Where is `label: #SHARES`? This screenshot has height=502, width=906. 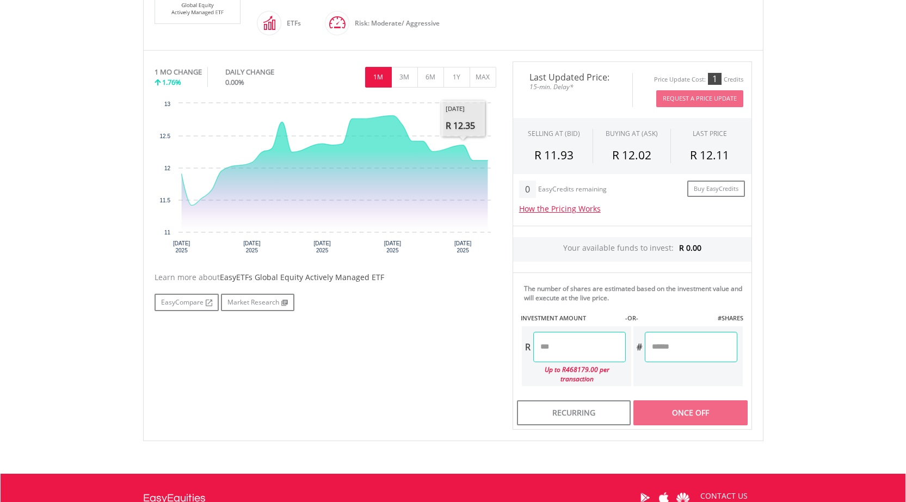 label: #SHARES is located at coordinates (730, 318).